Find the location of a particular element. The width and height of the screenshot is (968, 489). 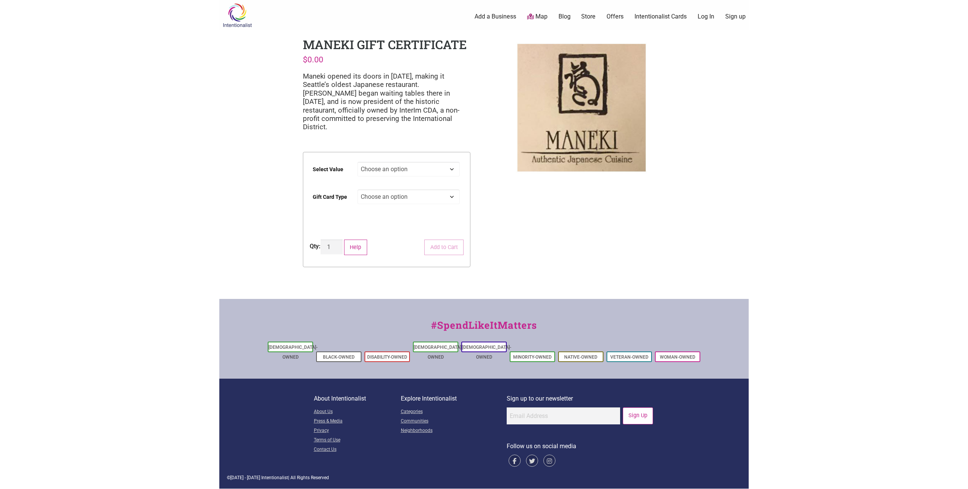

button: Add to Cart is located at coordinates (444, 247).